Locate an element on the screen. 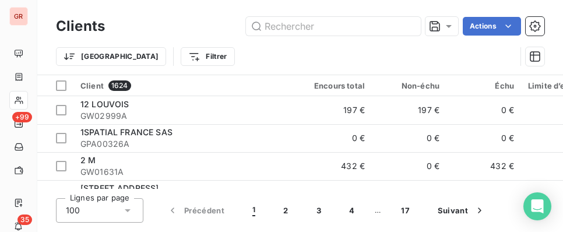  button: 1 is located at coordinates (253, 210).